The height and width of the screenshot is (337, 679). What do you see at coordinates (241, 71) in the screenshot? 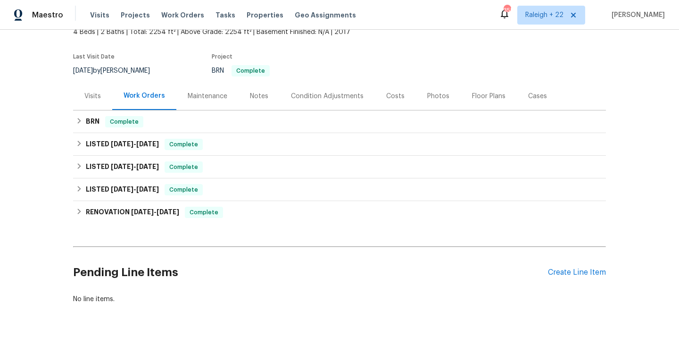
I see `span: BRN` at bounding box center [241, 71].